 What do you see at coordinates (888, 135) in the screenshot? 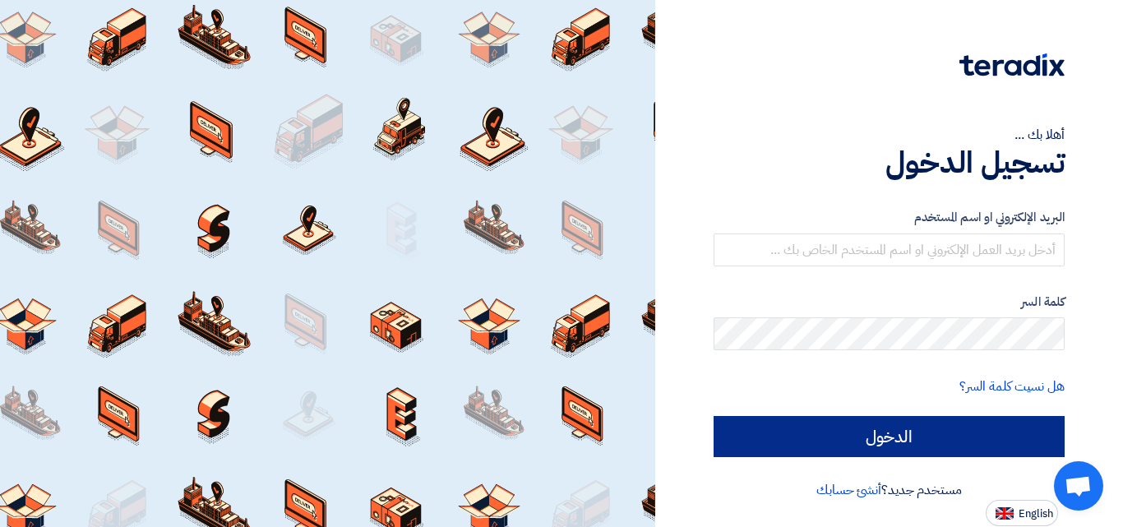
I see `div: أهلا بك ...` at bounding box center [888, 135].